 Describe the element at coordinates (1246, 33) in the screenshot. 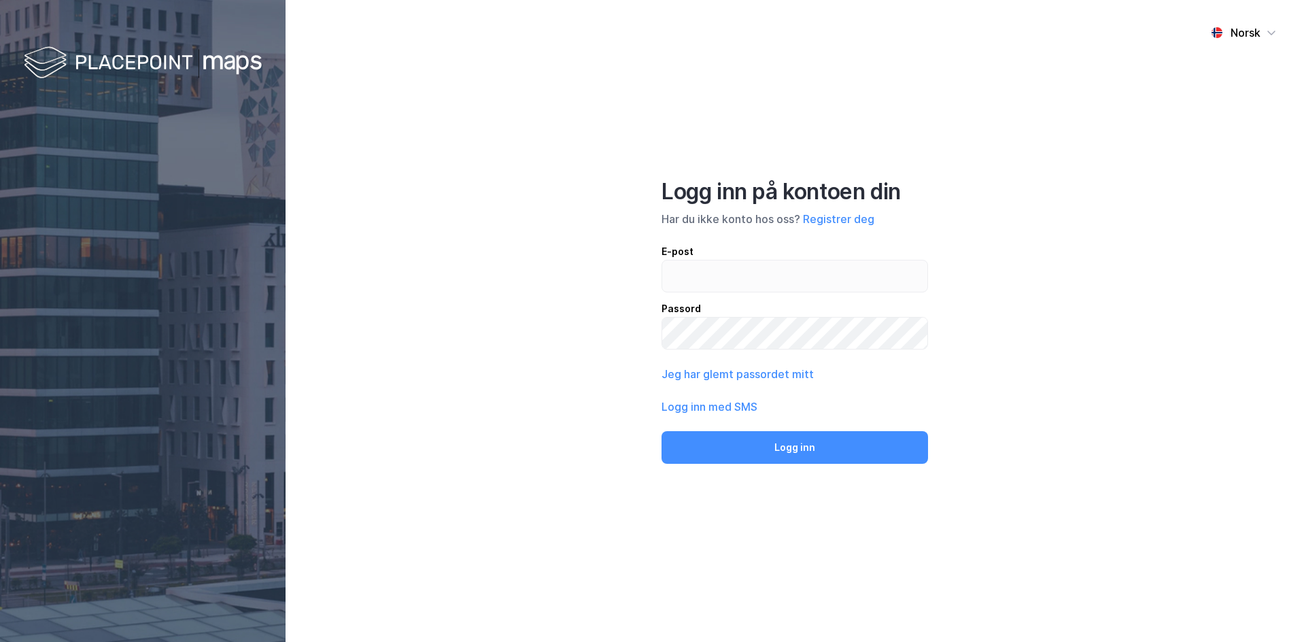

I see `div: Norsk` at that location.